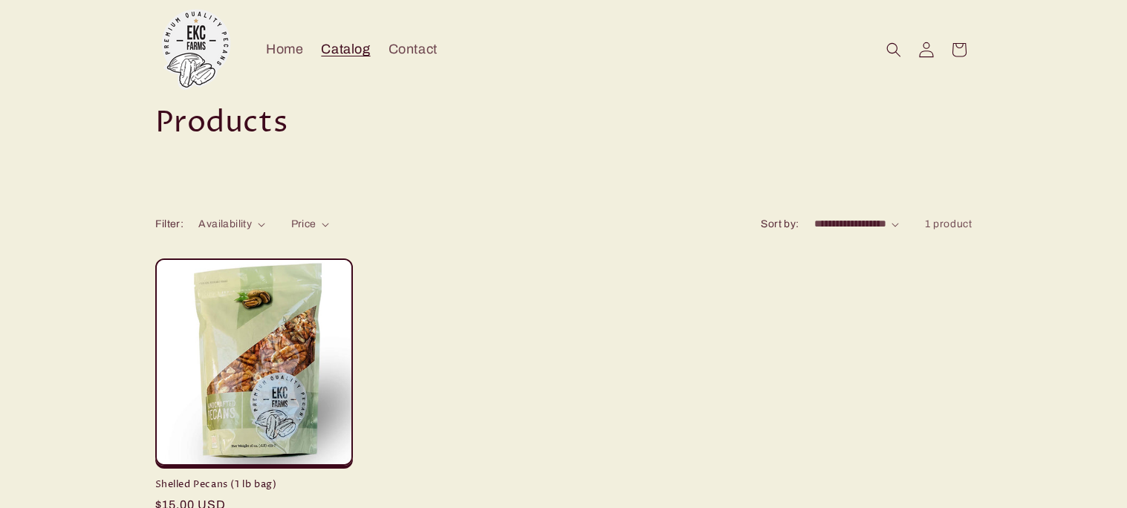 Image resolution: width=1127 pixels, height=508 pixels. Describe the element at coordinates (780, 224) in the screenshot. I see `label: Sort by:` at that location.